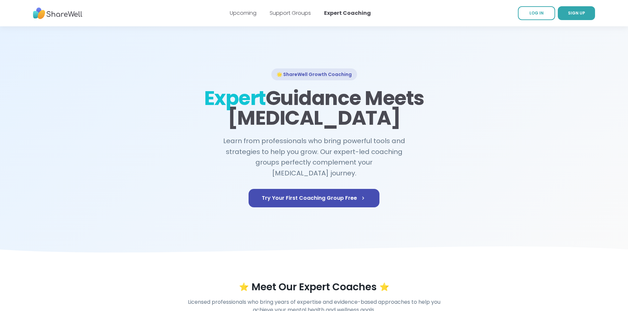 This screenshot has height=311, width=628. Describe the element at coordinates (314, 157) in the screenshot. I see `h2: Learn from professionals who bring powerful tools and strategies to help you grow. Our expert-led...` at that location.